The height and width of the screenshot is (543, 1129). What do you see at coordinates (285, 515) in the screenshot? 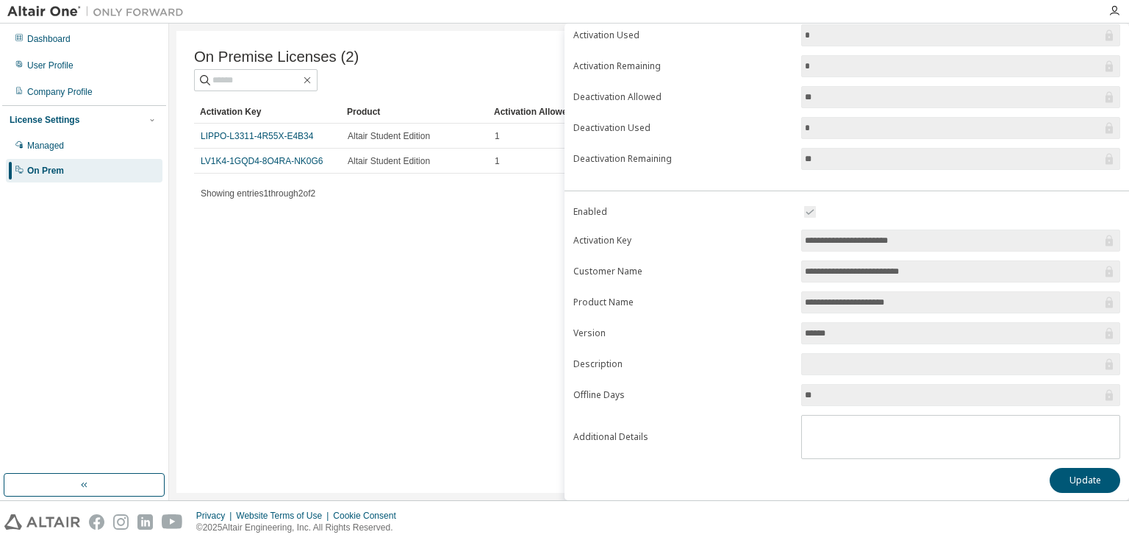
I see `div: Website Terms of Use` at bounding box center [285, 515].